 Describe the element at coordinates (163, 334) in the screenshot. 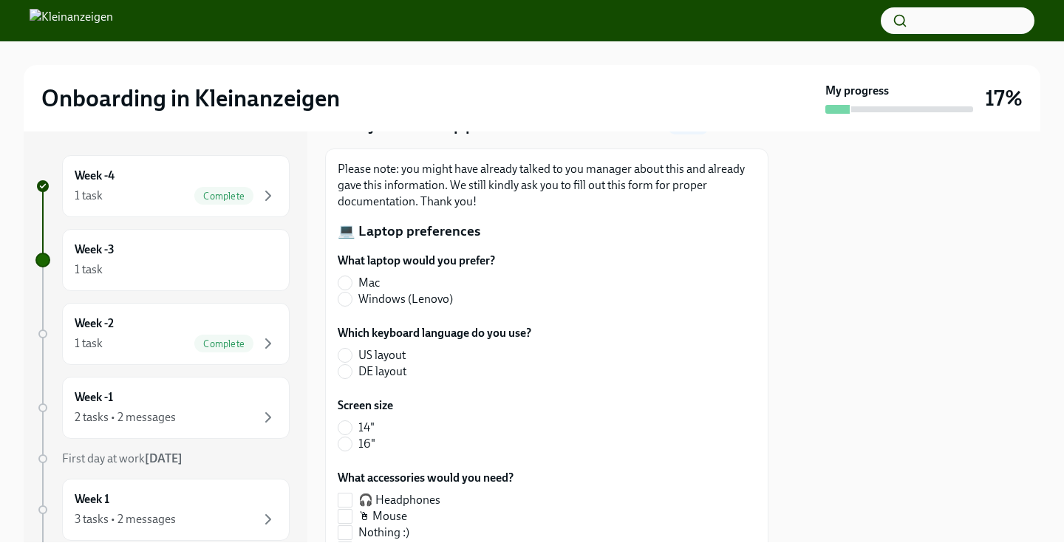

I see `a: Week -21 taskComplete` at that location.